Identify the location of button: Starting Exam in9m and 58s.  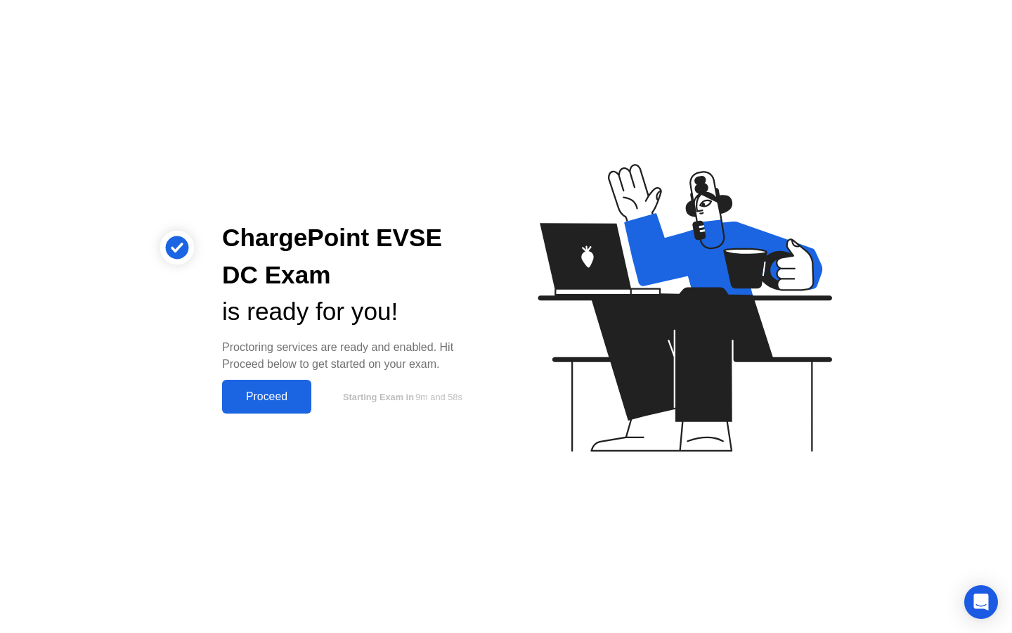
(401, 396).